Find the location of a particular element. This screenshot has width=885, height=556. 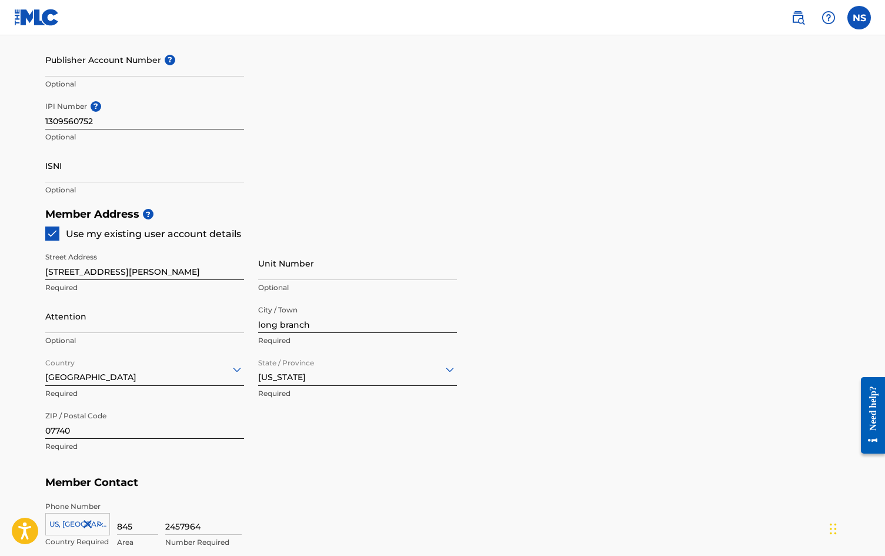

p: Country Required is located at coordinates (78, 542).